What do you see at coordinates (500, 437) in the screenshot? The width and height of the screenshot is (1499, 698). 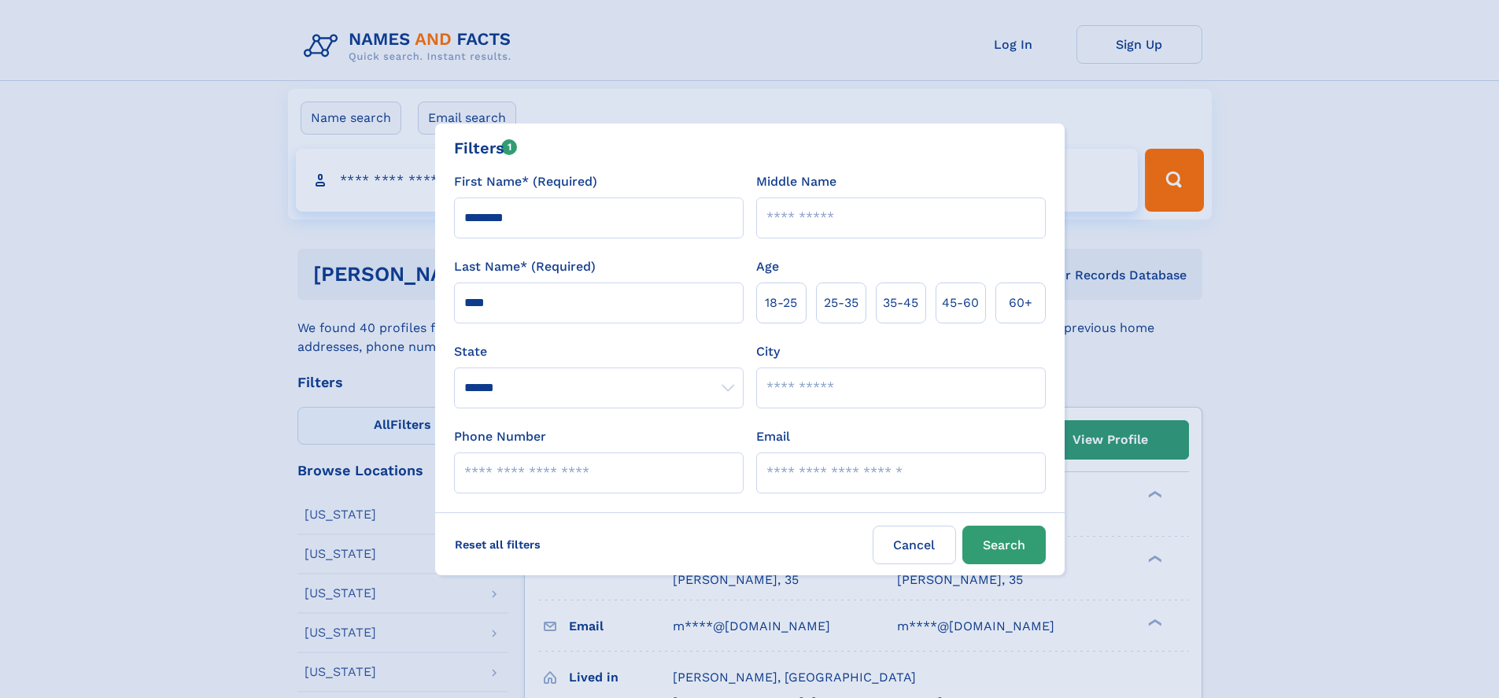 I see `label: Phone Number` at bounding box center [500, 437].